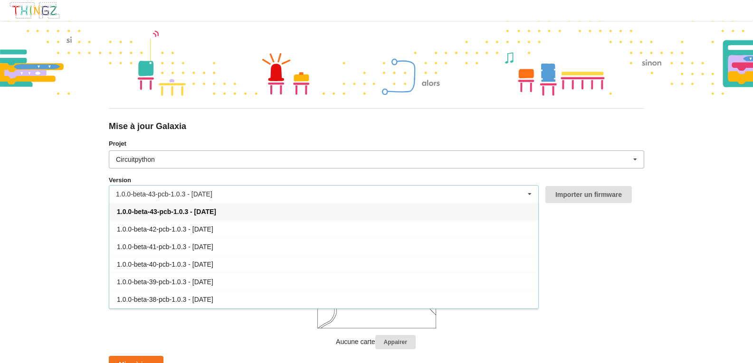 This screenshot has height=363, width=753. Describe the element at coordinates (376, 342) in the screenshot. I see `p: Aucune carte` at that location.